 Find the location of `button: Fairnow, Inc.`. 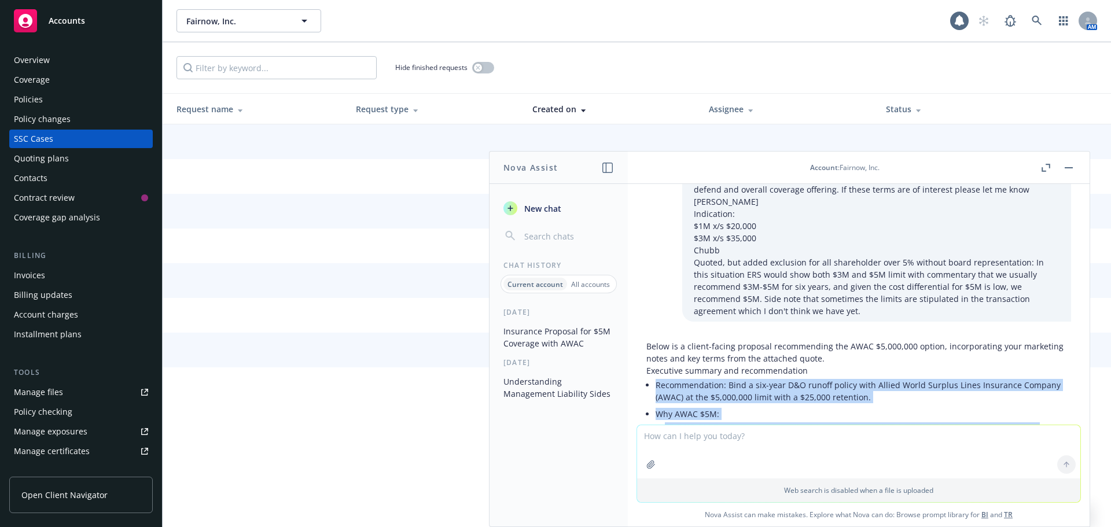

button: Fairnow, Inc. is located at coordinates (249, 21).